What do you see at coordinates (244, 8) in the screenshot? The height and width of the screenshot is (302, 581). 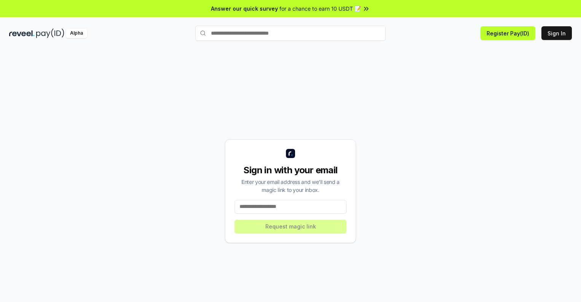 I see `span: Answer our quick survey` at bounding box center [244, 8].